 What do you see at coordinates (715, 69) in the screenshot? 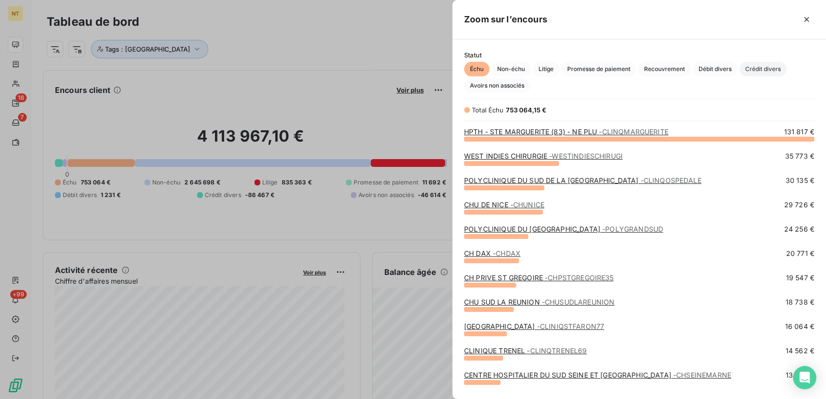
I see `button: Débit divers` at bounding box center [715, 69].